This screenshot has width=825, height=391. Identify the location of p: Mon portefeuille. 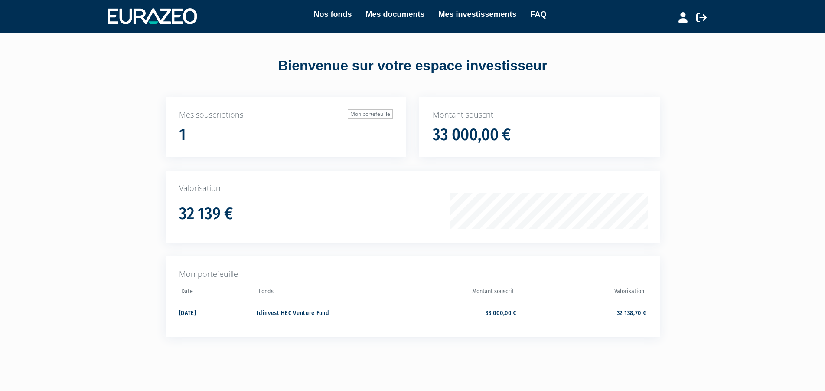
(413, 274).